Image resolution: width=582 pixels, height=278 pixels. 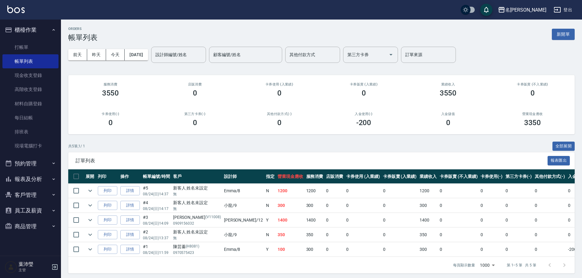 What do you see at coordinates (492, 176) in the screenshot?
I see `th: 卡券使用(-)` at bounding box center [492, 176].